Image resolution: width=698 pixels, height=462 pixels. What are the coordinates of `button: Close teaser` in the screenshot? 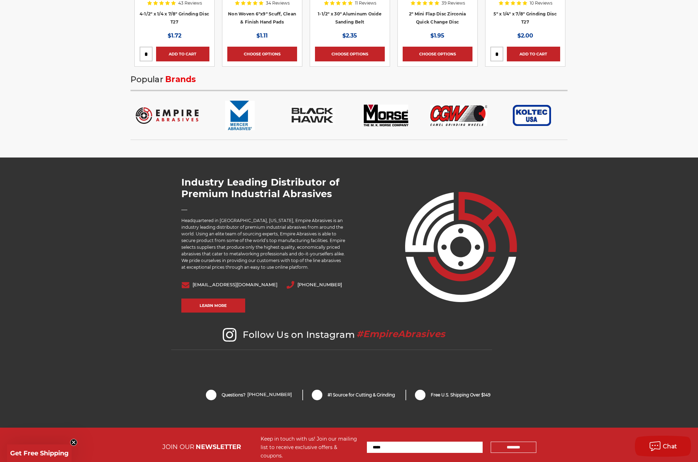 It's located at (74, 442).